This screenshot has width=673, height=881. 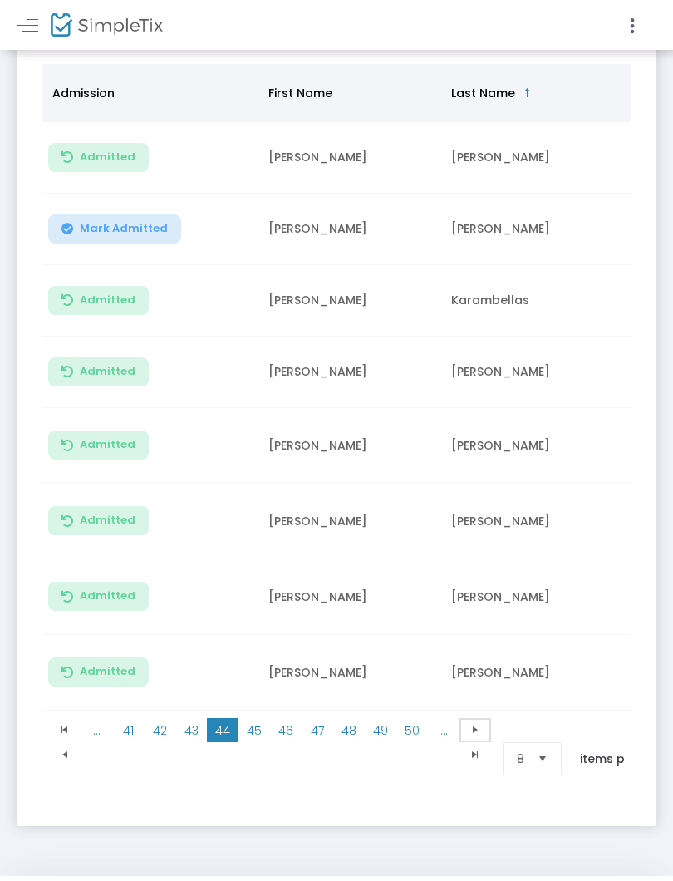 I want to click on span: Go to the previous page, so click(x=65, y=755).